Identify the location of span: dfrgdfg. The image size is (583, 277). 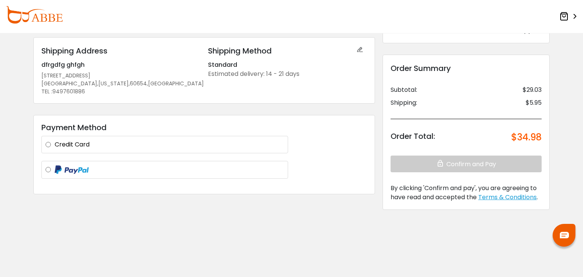
(53, 65).